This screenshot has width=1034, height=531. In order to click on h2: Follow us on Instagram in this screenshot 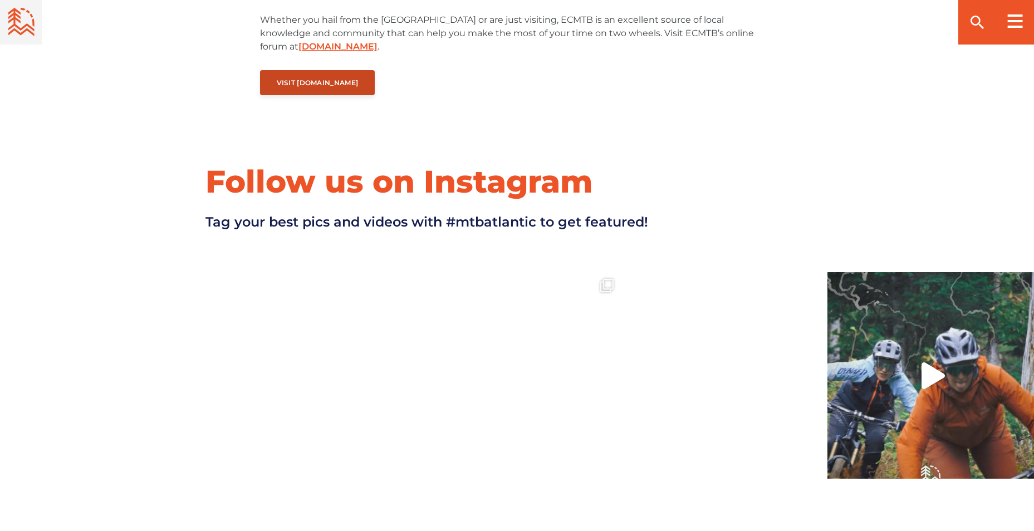, I will do `click(426, 181)`.